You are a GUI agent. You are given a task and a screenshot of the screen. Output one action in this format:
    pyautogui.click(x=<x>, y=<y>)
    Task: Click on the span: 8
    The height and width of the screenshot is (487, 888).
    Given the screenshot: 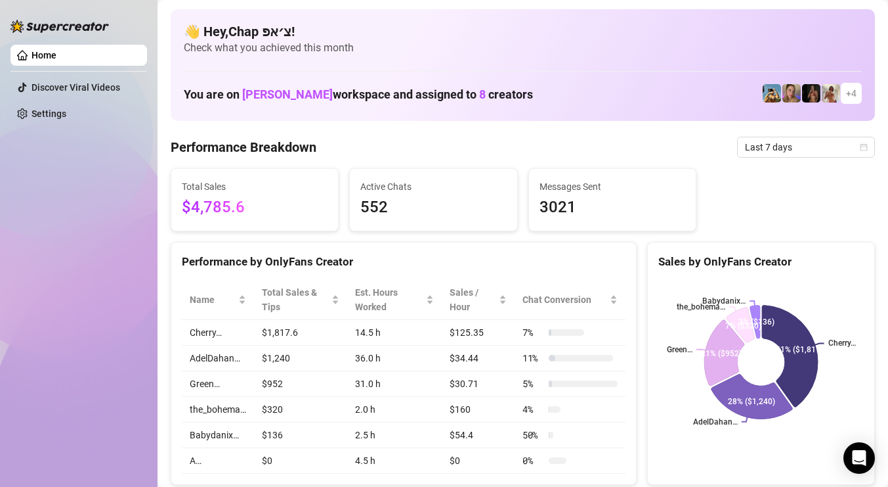 What is the action you would take?
    pyautogui.click(x=483, y=94)
    